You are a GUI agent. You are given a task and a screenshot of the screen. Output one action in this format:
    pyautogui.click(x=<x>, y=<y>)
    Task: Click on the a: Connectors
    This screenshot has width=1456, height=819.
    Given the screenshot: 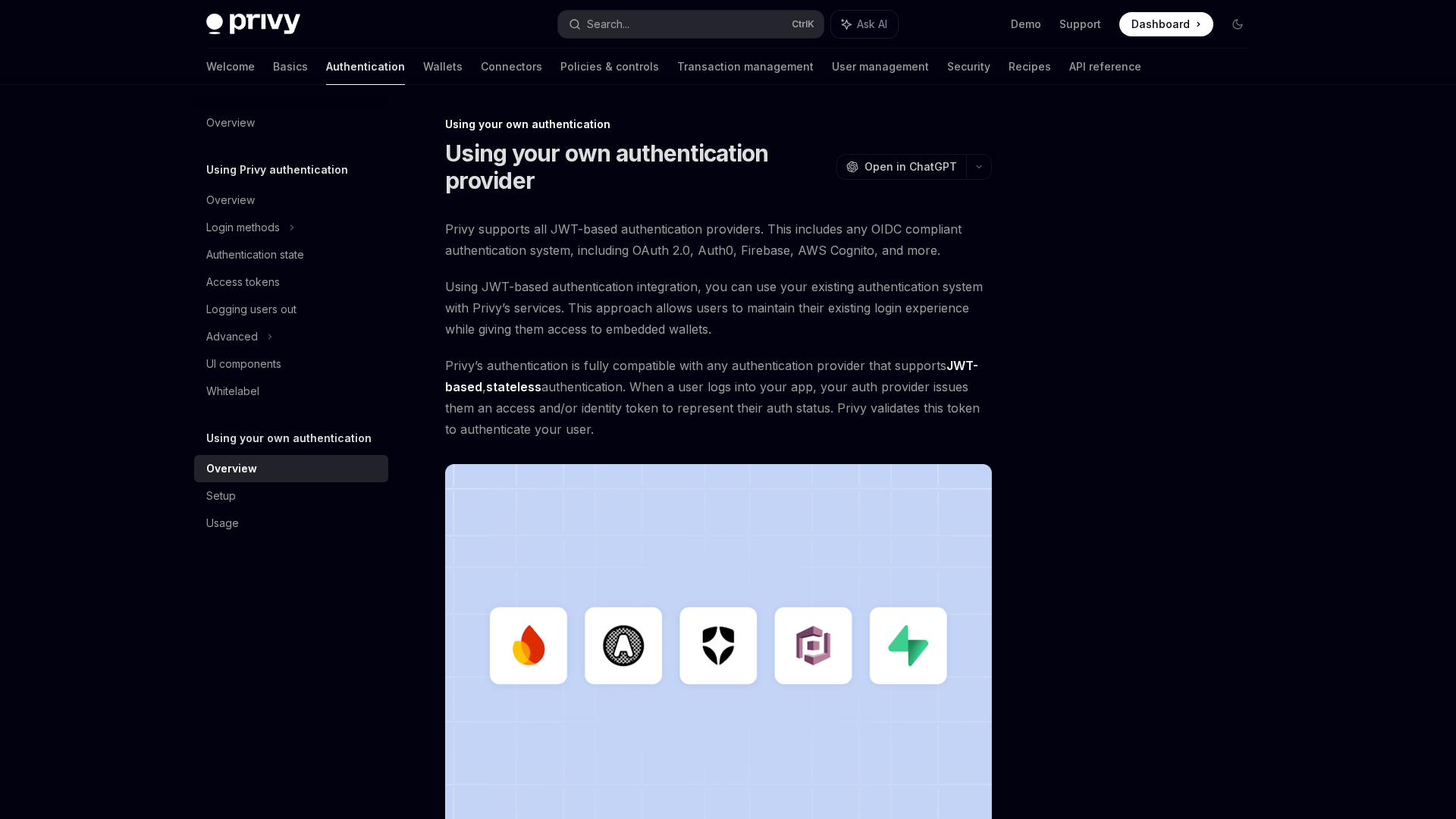 What is the action you would take?
    pyautogui.click(x=512, y=66)
    